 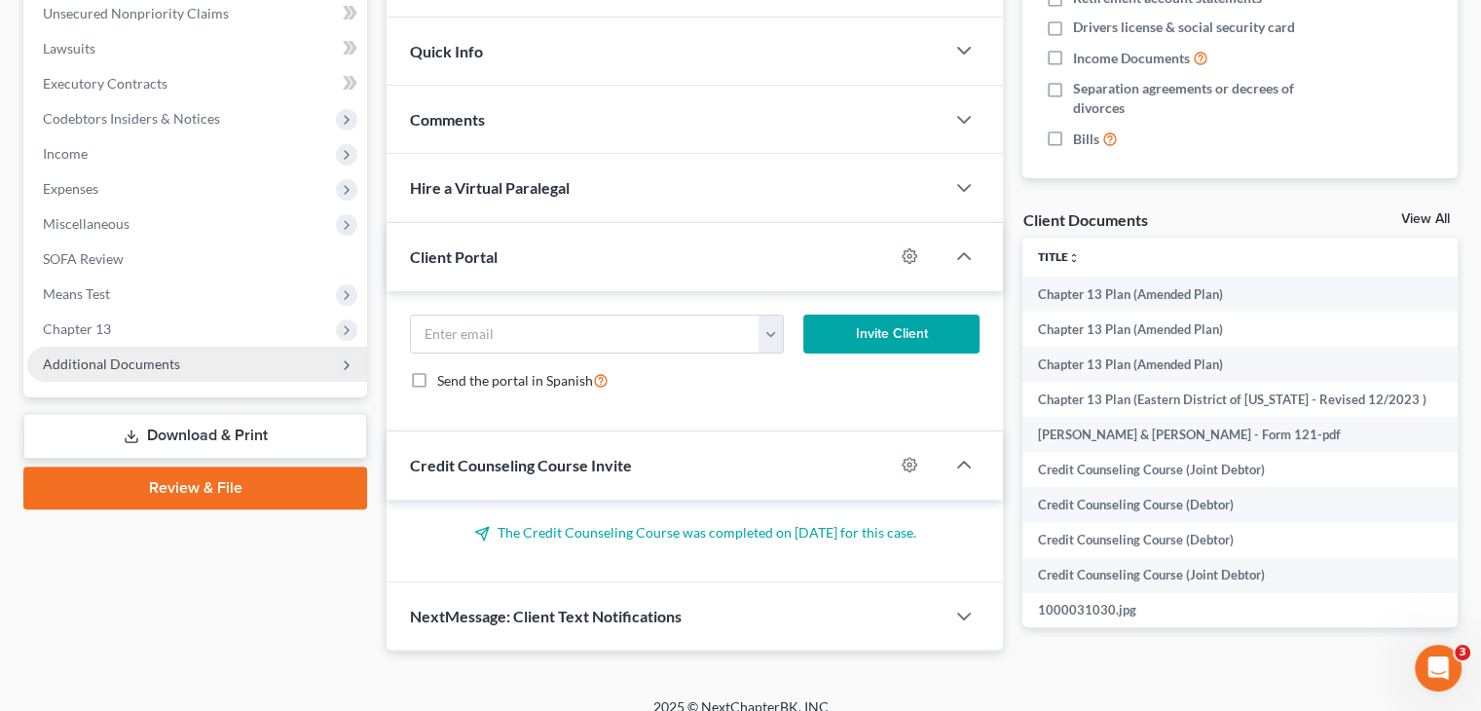 What do you see at coordinates (1085, 139) in the screenshot?
I see `span: Bills` at bounding box center [1085, 139].